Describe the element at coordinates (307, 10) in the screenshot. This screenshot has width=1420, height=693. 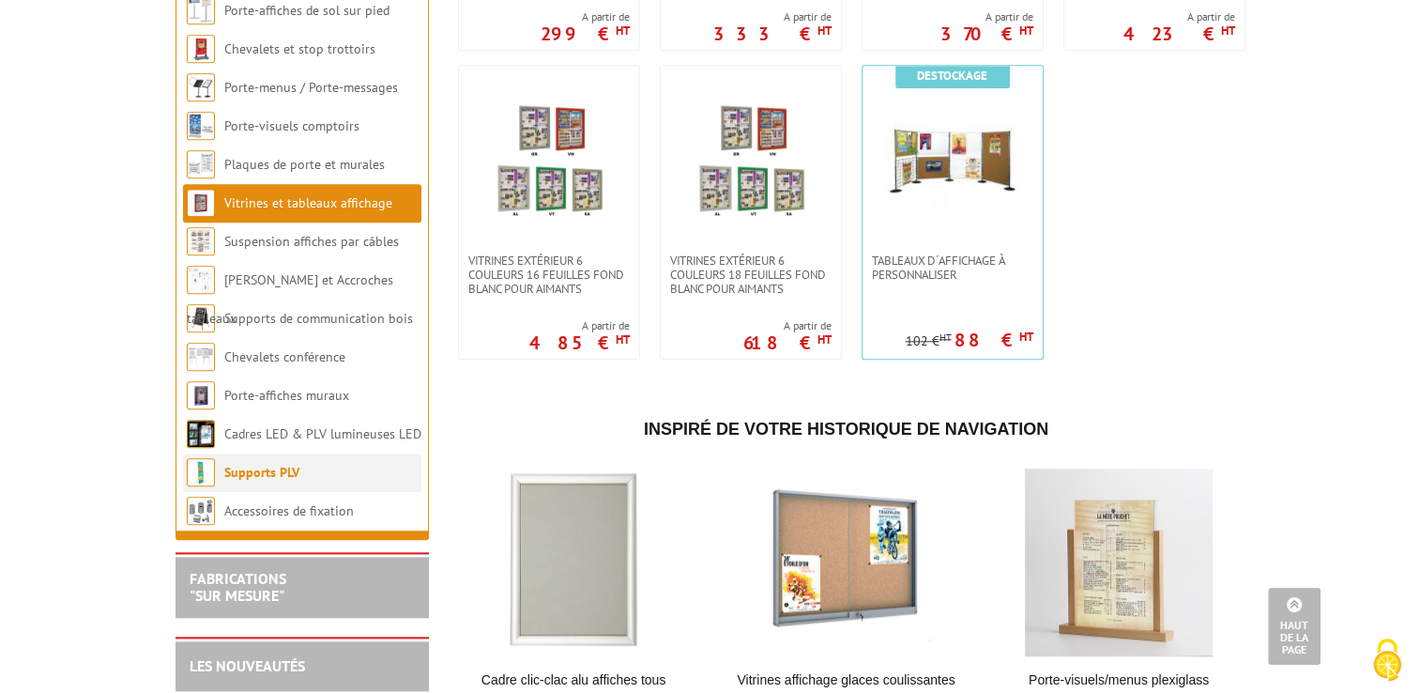
I see `a: Porte-affiches de sol sur pied` at that location.